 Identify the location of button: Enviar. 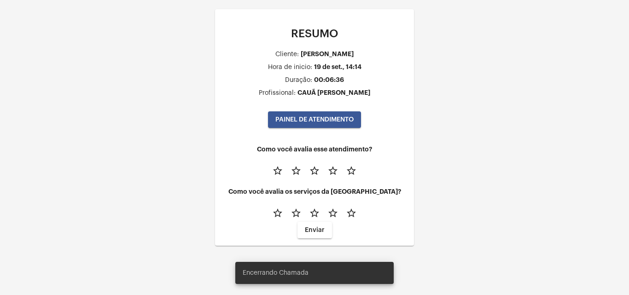
(314, 230).